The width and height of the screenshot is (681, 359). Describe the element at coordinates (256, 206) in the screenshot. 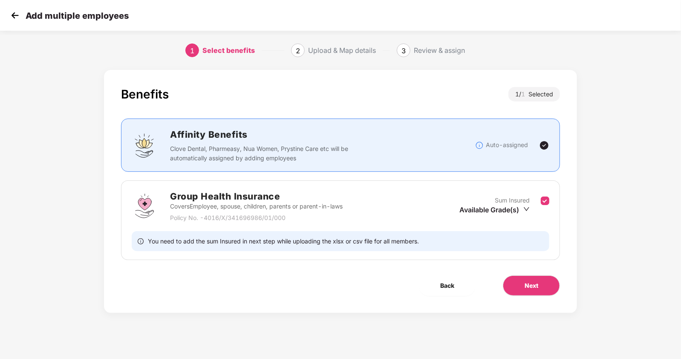

I see `p: Covers Employee, spouse, children, parents or parent-in-laws` at that location.